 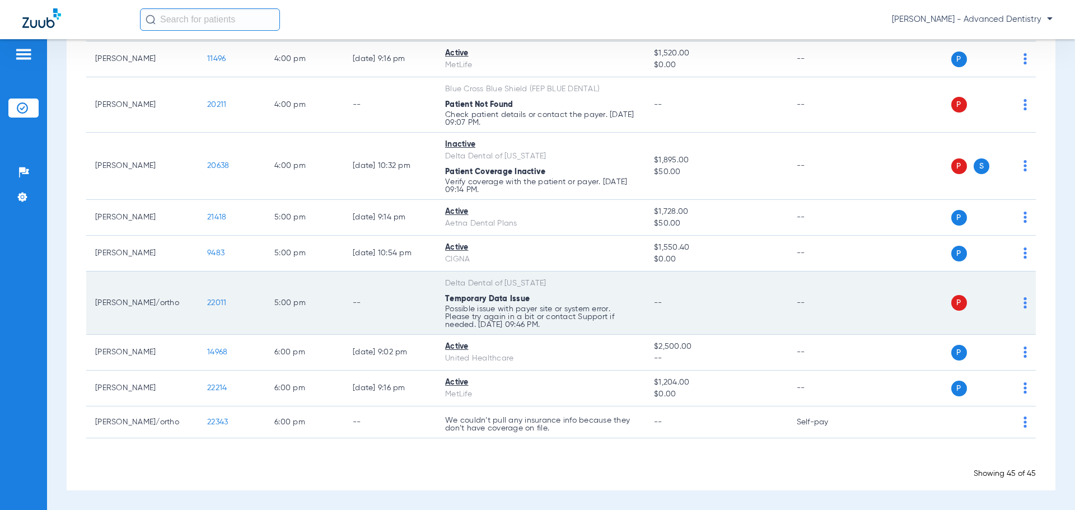 What do you see at coordinates (826, 422) in the screenshot?
I see `td: Self-pay` at bounding box center [826, 422].